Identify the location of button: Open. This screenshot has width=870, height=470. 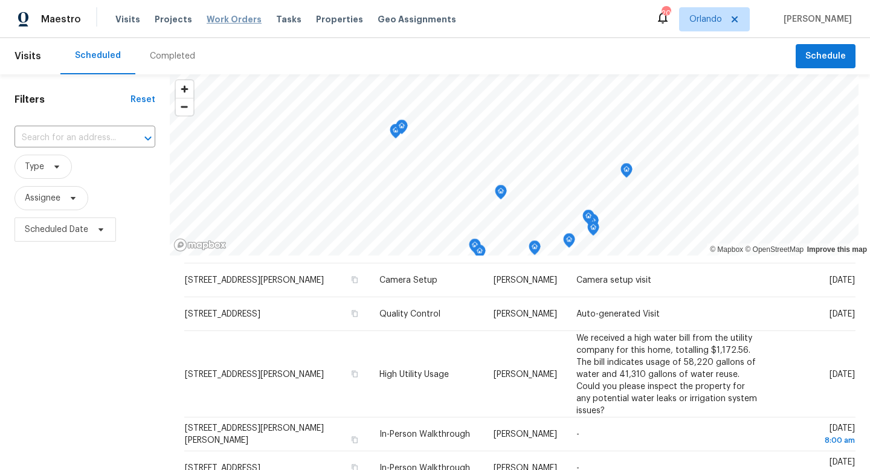
(148, 138).